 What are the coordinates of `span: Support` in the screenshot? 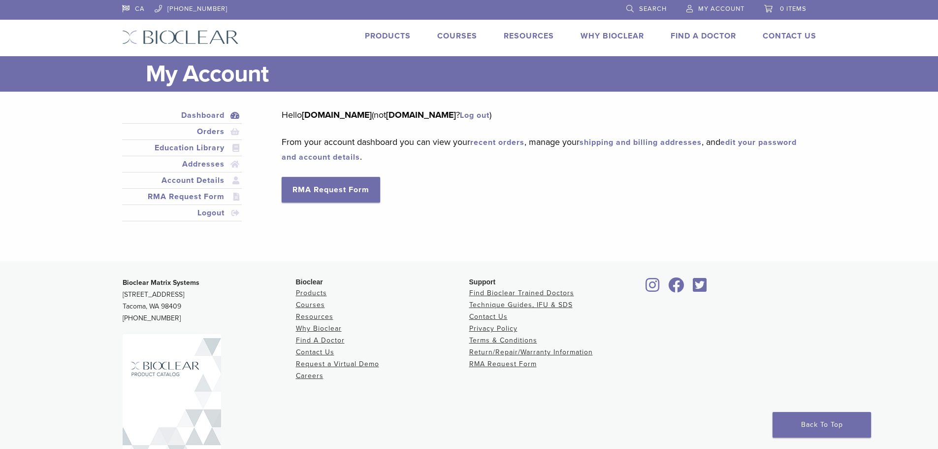 It's located at (483, 282).